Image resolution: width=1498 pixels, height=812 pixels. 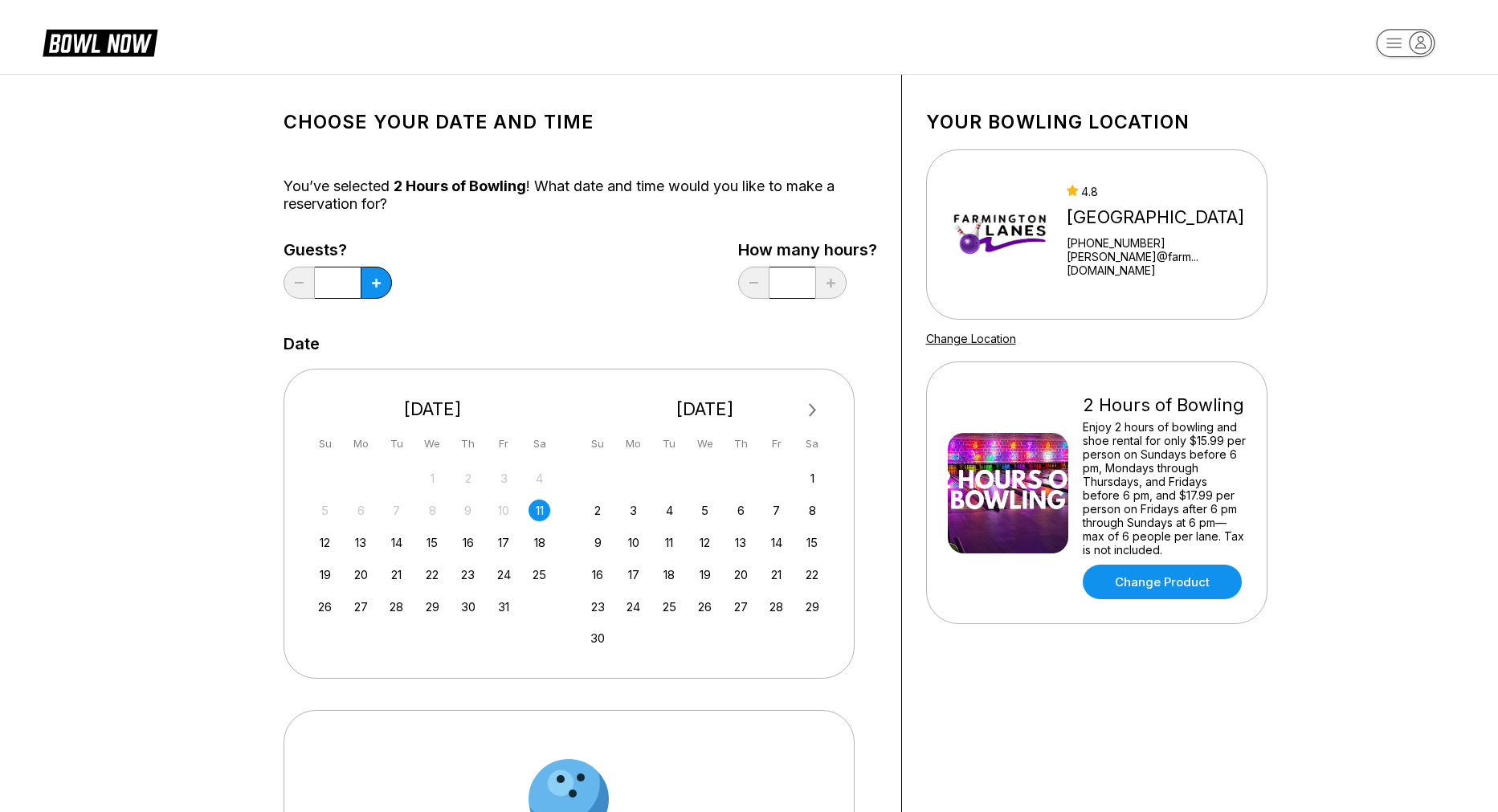 What do you see at coordinates (741, 510) in the screenshot?
I see `div: Choose Thursday, November 6th, 2025` at bounding box center [741, 510].